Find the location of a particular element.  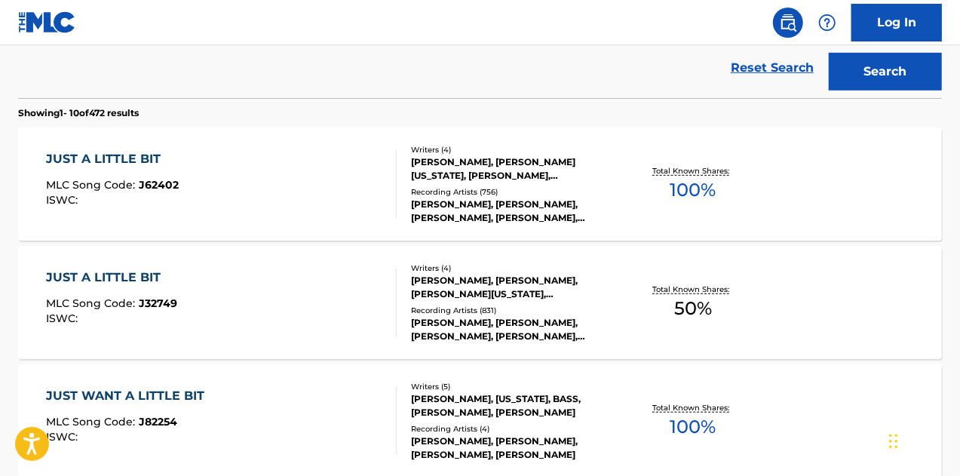

button: Search is located at coordinates (885, 72).